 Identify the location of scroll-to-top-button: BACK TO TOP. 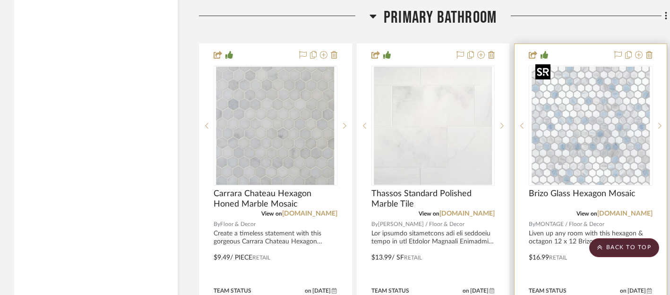
(624, 247).